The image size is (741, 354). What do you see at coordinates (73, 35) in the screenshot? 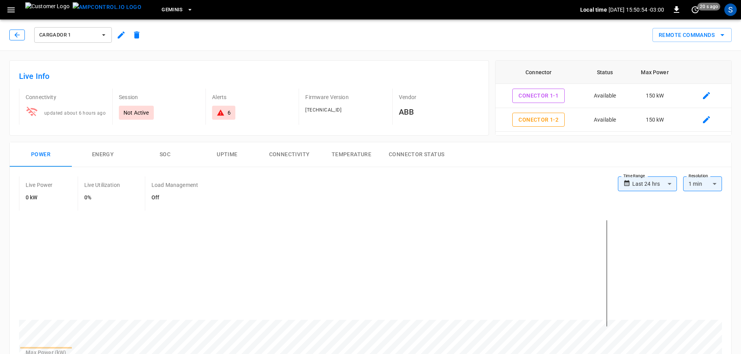
I see `button: Cargador 1` at bounding box center [73, 35].